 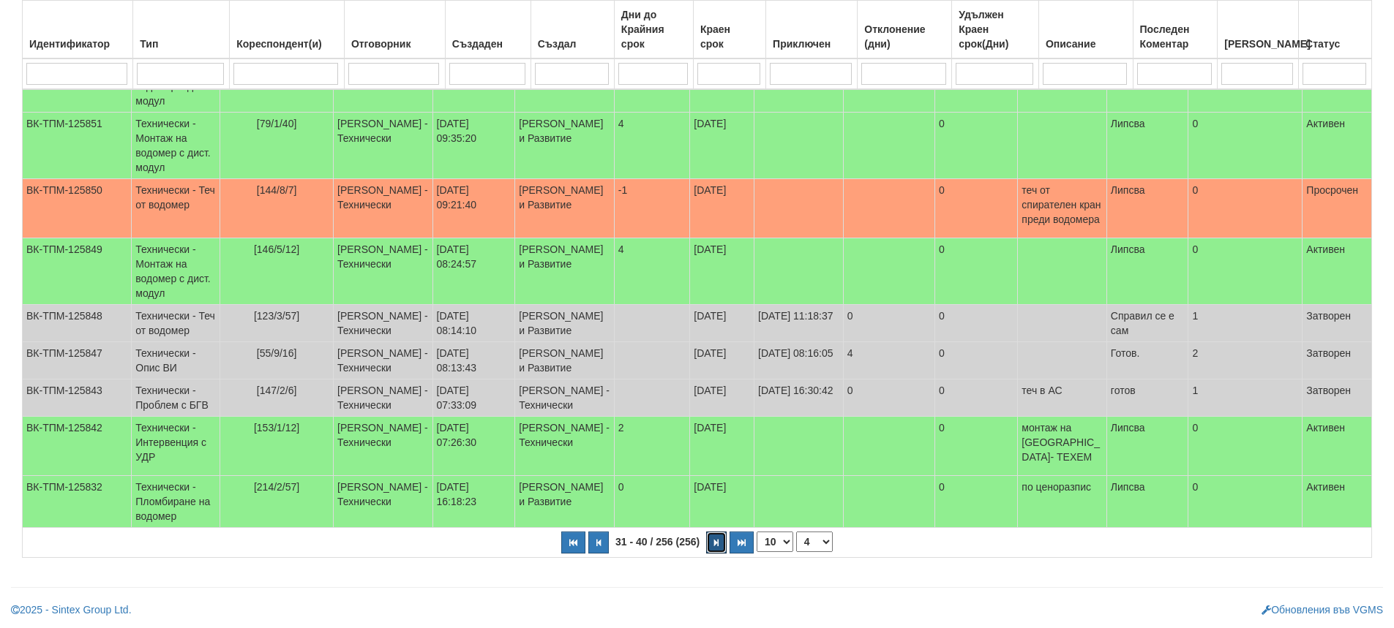 What do you see at coordinates (1085, 30) in the screenshot?
I see `th: Описание: No sort applied, activate to apply an ascending sort` at bounding box center [1085, 30].